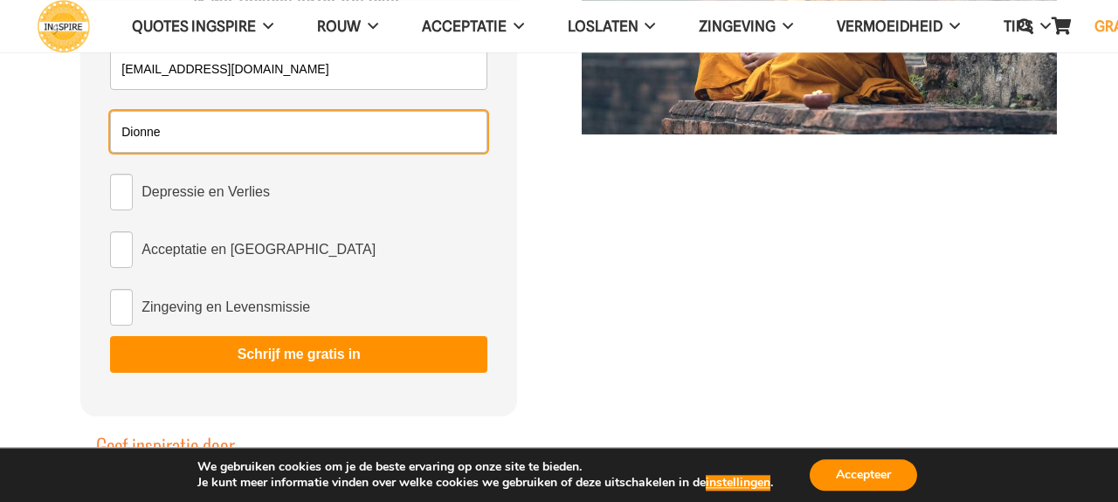 Image resolution: width=1118 pixels, height=502 pixels. I want to click on span: Zingeving en Levensmissie, so click(225, 307).